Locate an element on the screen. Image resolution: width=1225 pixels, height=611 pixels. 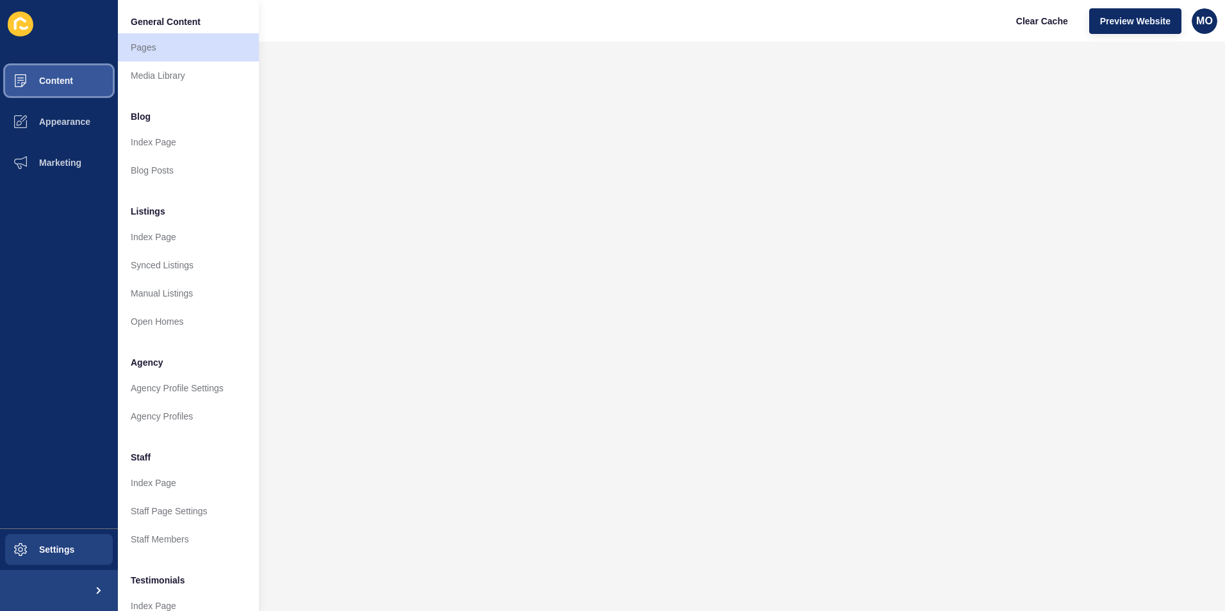
a: Staff Members is located at coordinates (188, 540).